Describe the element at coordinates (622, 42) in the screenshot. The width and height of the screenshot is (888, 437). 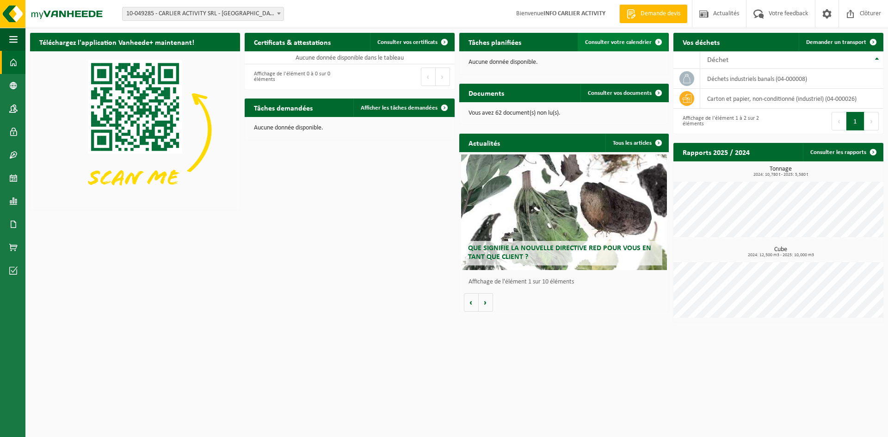
I see `a: Consulter votre calendrier` at that location.